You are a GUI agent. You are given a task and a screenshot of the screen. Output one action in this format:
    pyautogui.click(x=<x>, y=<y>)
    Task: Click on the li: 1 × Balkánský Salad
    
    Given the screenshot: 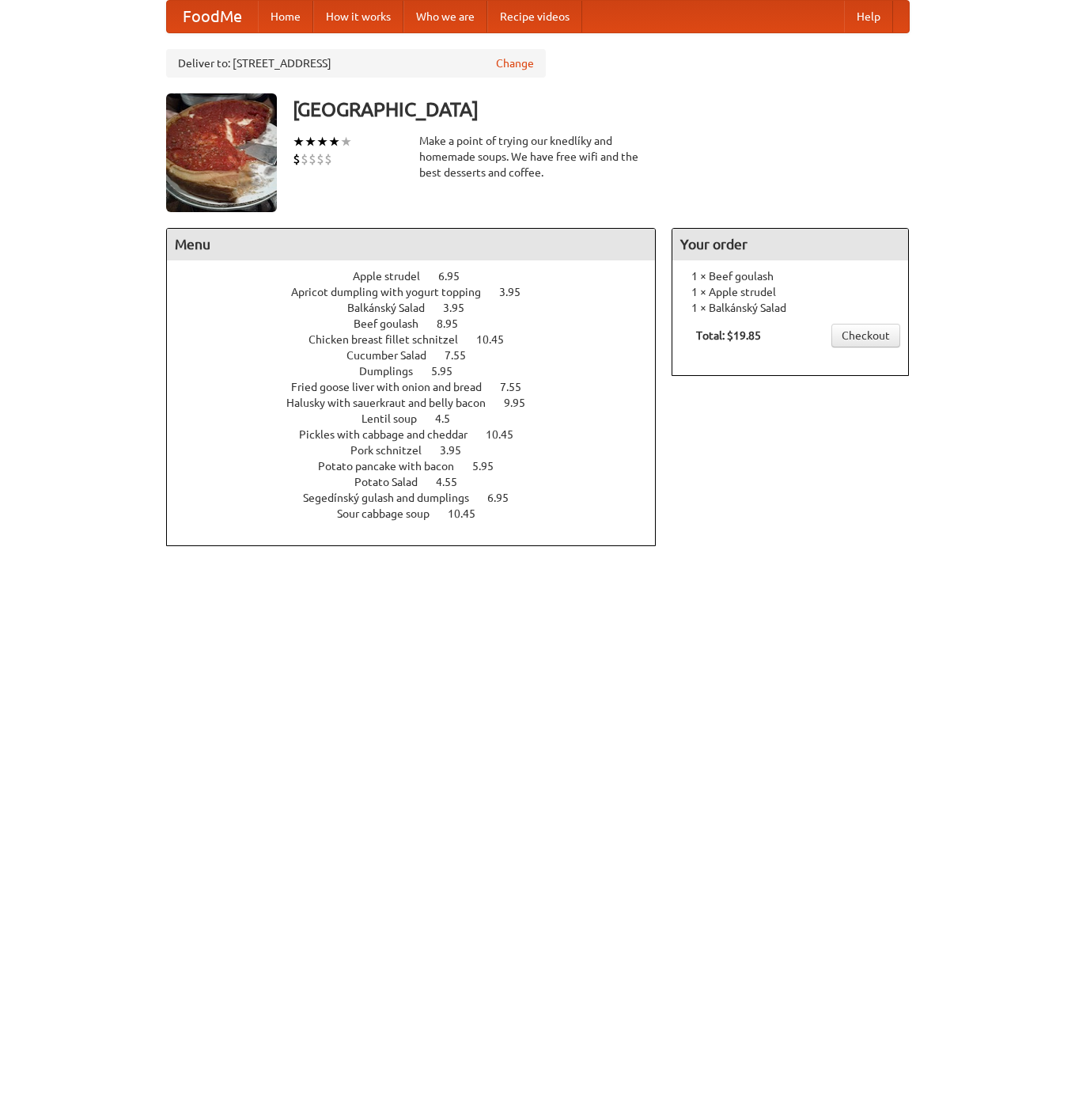 What is the action you would take?
    pyautogui.click(x=790, y=308)
    